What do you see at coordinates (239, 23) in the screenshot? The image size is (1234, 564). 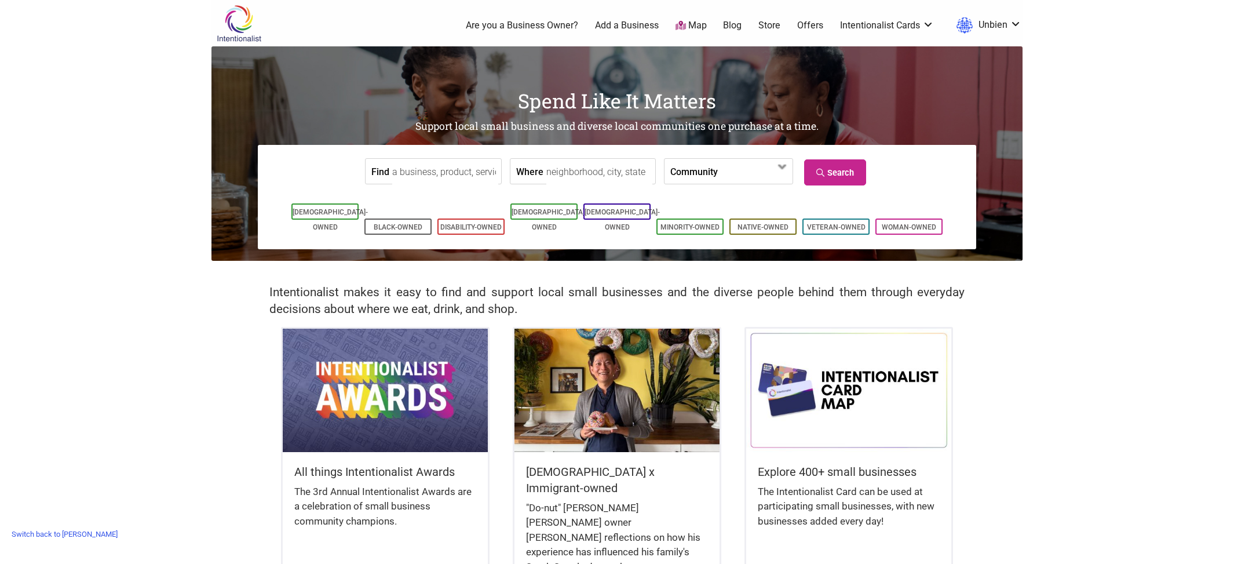 I see `img: Intentionalist` at bounding box center [239, 23].